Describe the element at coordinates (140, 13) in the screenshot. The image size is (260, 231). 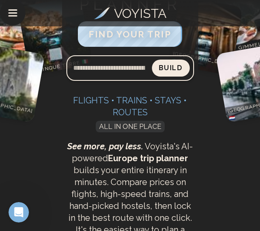
I see `h3: VOYISTA` at that location.